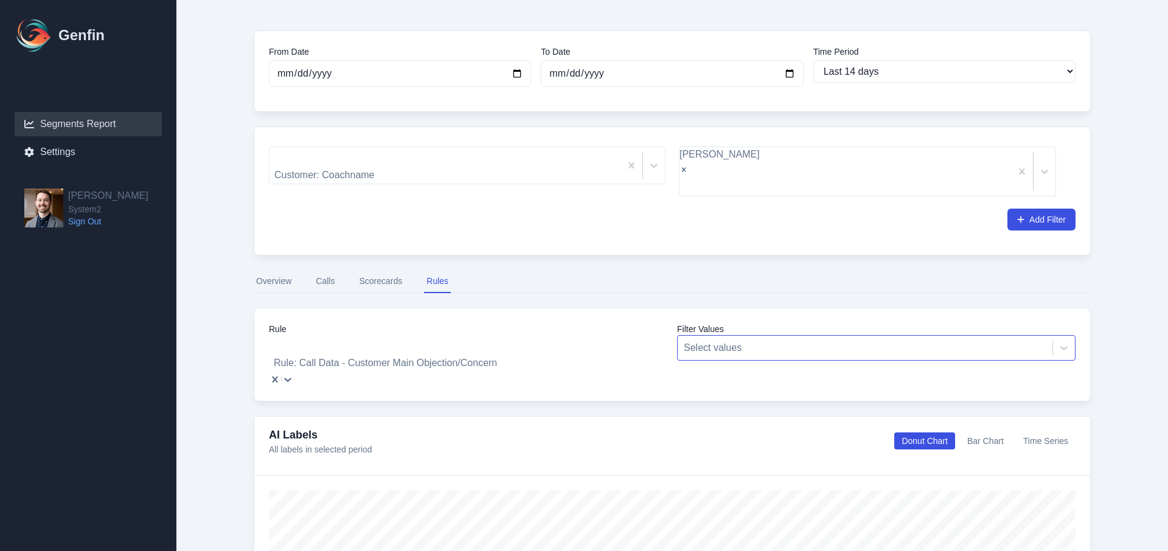 Image resolution: width=1168 pixels, height=551 pixels. Describe the element at coordinates (321, 450) in the screenshot. I see `p: All labels in selected period` at that location.